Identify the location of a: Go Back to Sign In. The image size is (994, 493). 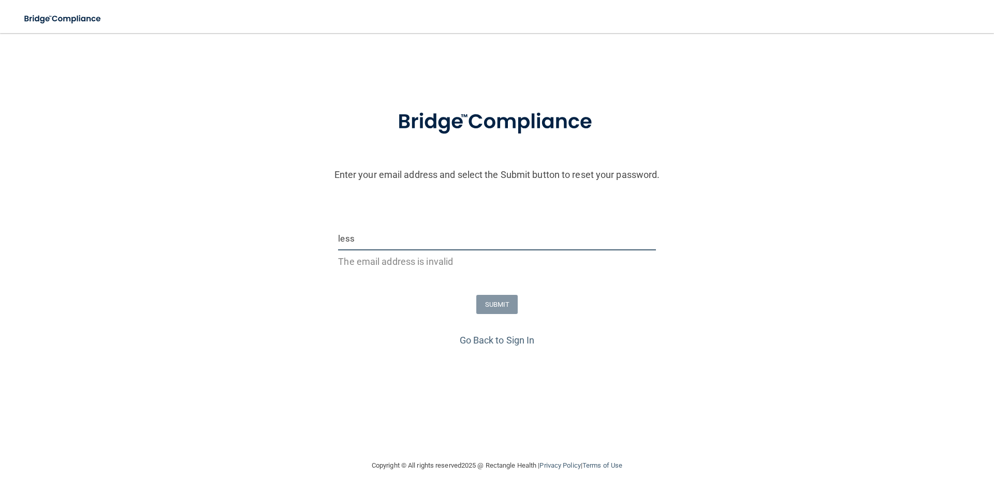
(497, 340).